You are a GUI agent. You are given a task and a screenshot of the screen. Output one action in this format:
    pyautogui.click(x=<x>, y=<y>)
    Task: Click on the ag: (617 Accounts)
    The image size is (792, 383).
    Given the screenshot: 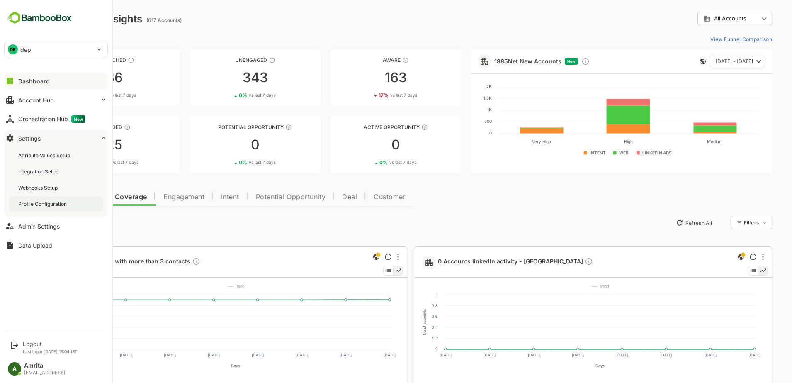 What is the action you would take?
    pyautogui.click(x=136, y=20)
    